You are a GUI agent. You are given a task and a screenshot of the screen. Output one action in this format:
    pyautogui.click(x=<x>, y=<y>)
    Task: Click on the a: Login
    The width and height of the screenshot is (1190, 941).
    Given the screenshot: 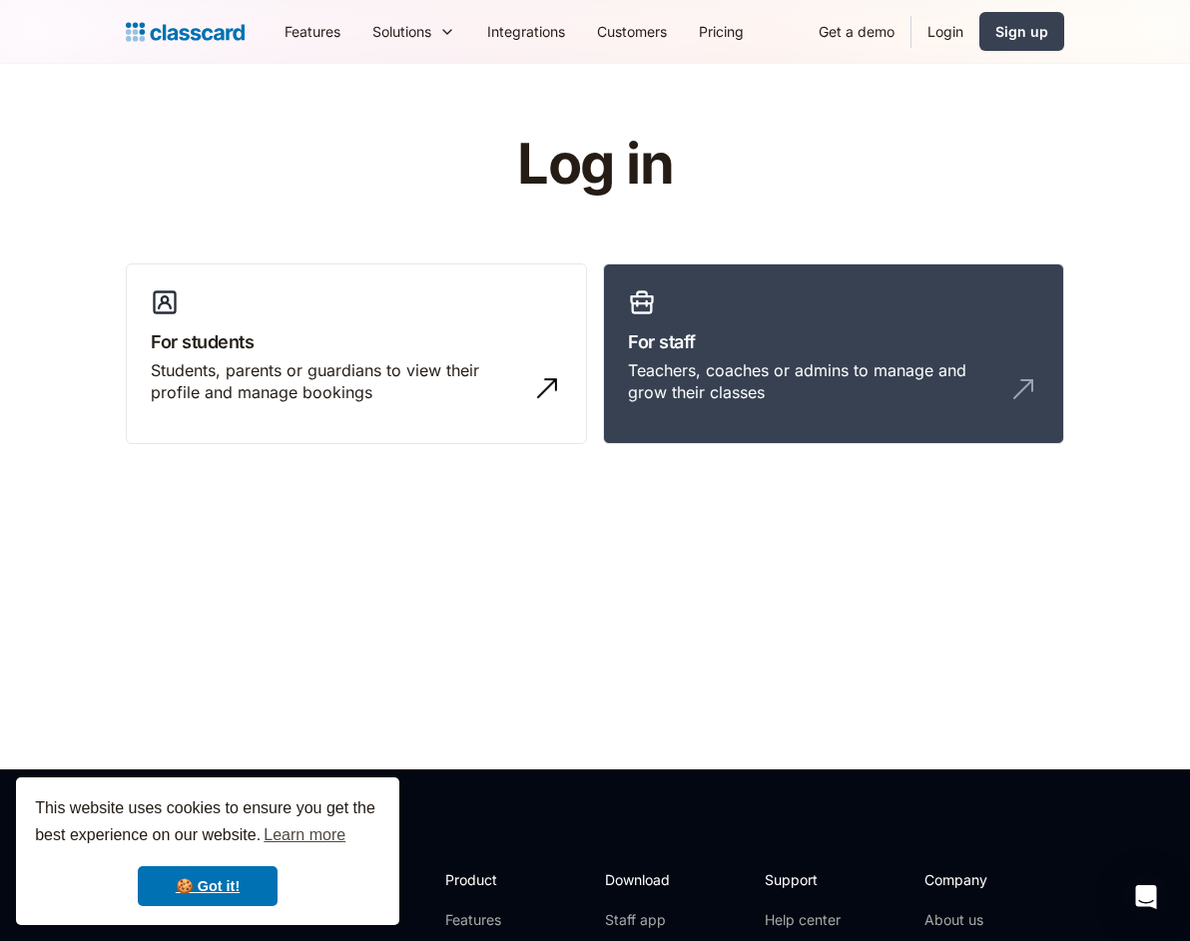 What is the action you would take?
    pyautogui.click(x=945, y=31)
    